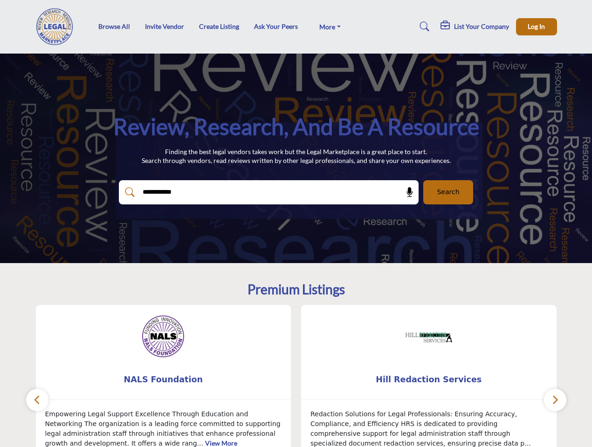  What do you see at coordinates (448, 192) in the screenshot?
I see `button: Search` at bounding box center [448, 192].